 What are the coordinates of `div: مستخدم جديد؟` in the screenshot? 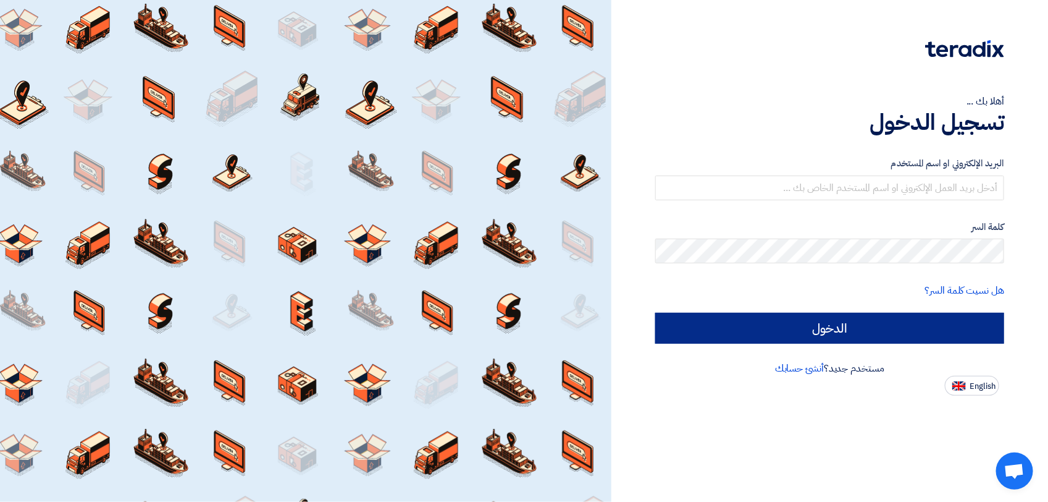 It's located at (830, 368).